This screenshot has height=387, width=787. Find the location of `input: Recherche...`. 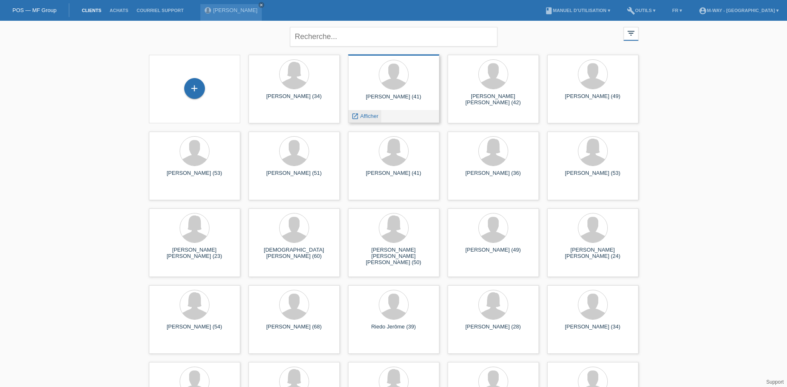

input: Recherche... is located at coordinates (394, 37).